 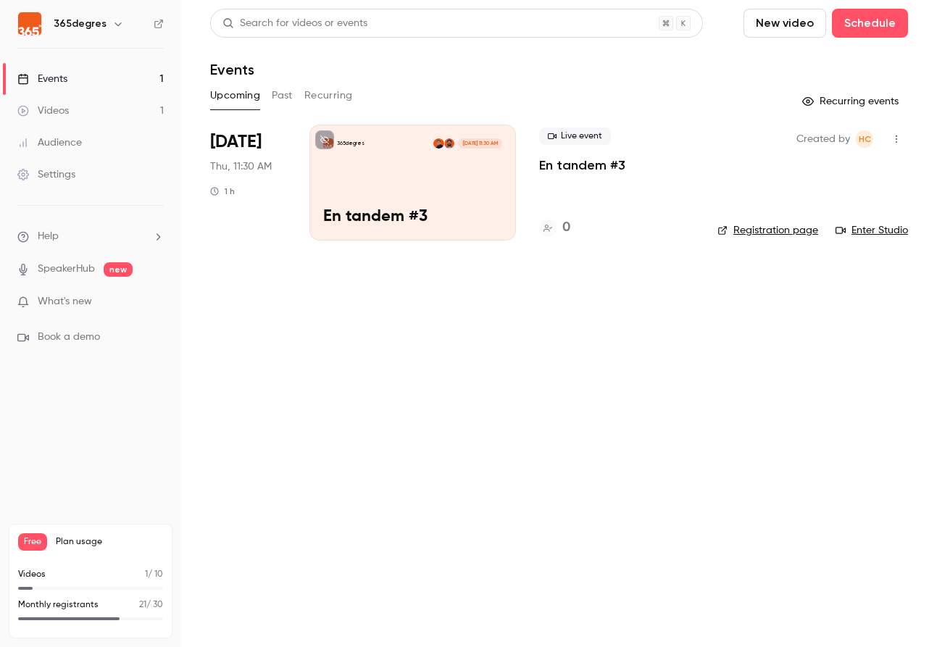 I want to click on p: Videos, so click(x=32, y=574).